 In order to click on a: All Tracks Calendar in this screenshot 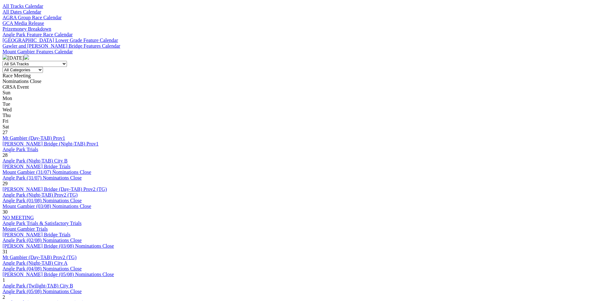, I will do `click(23, 6)`.